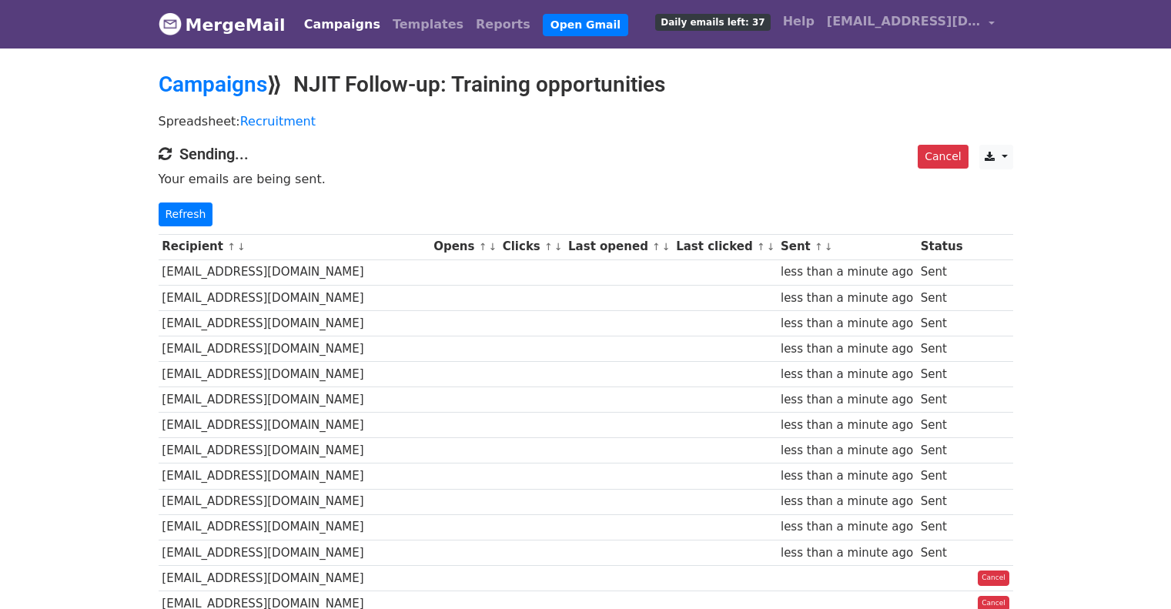 The width and height of the screenshot is (1171, 609). What do you see at coordinates (531, 246) in the screenshot?
I see `th: Clicks` at bounding box center [531, 246].